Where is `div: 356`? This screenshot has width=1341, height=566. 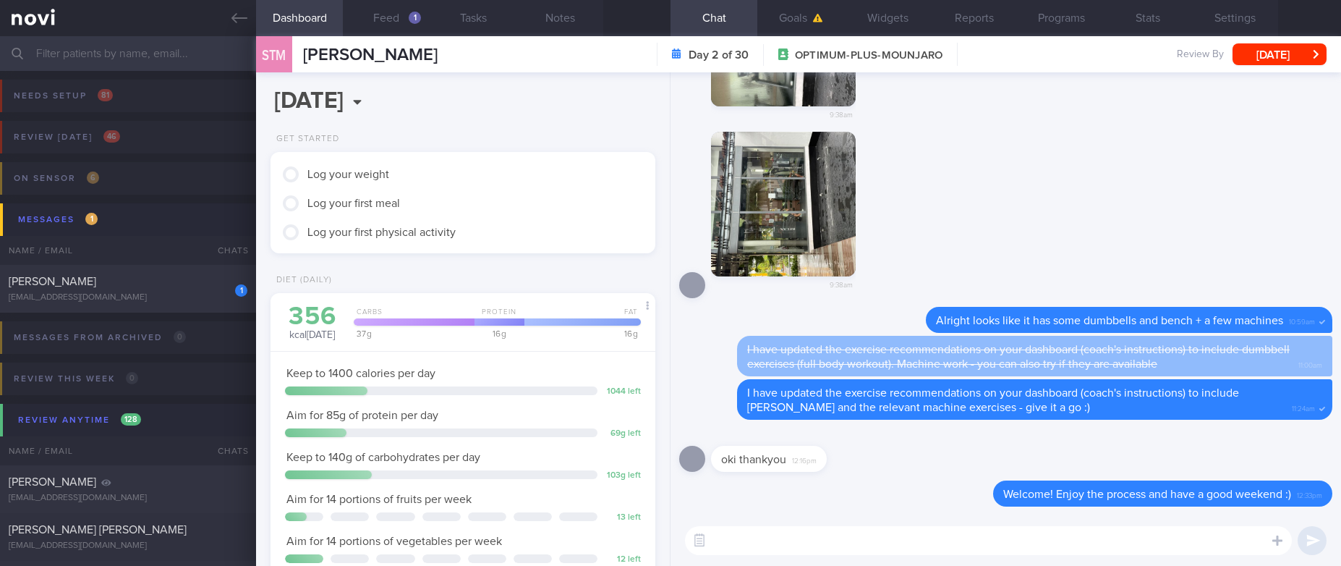
div: 356 is located at coordinates (312, 316).